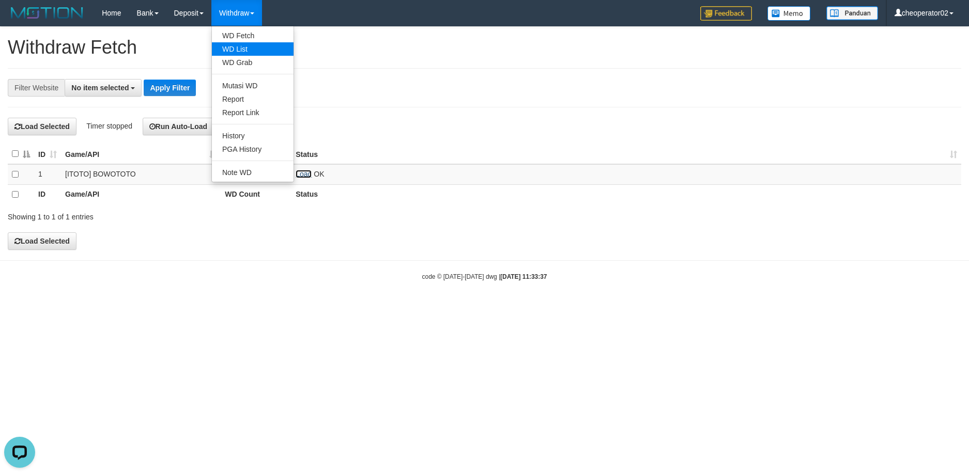  Describe the element at coordinates (201, 215) in the screenshot. I see `div: Showing 1 to 1 of 1 entries` at that location.